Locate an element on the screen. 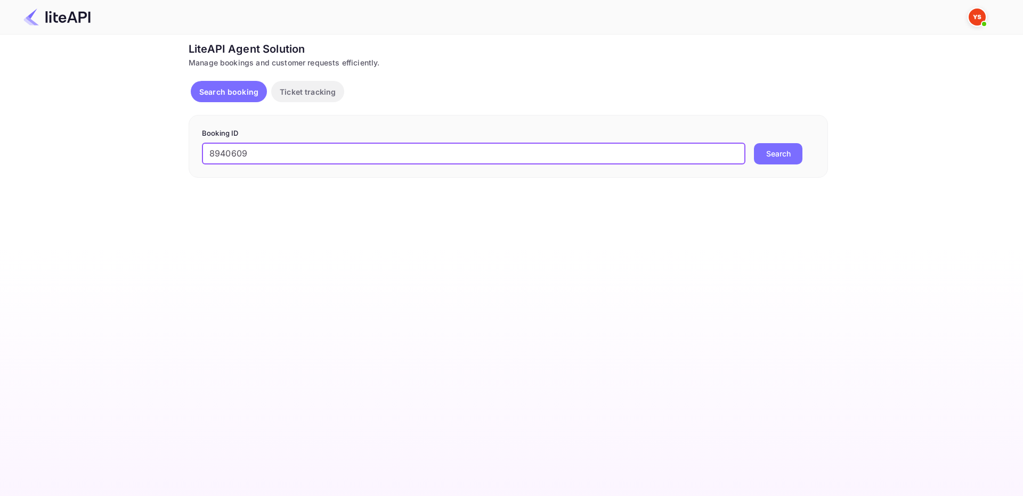 This screenshot has width=1023, height=496. p: Ticket tracking is located at coordinates (307, 92).